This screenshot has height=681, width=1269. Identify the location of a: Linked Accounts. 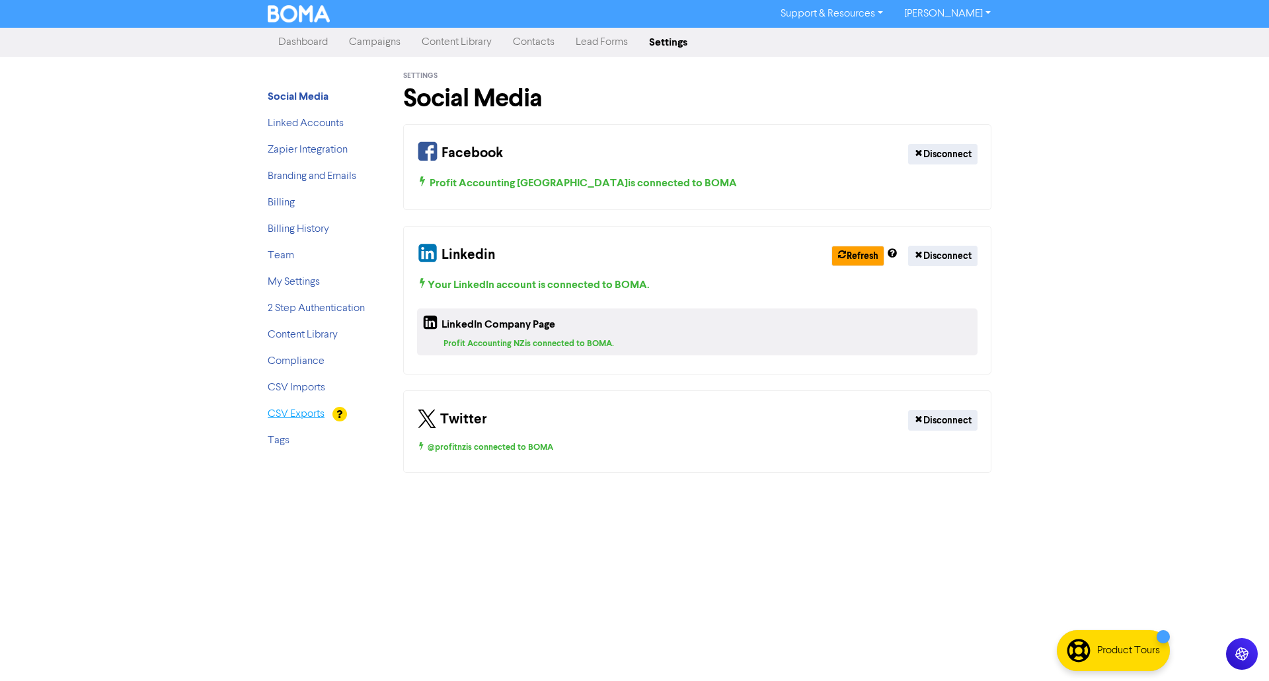
(305, 124).